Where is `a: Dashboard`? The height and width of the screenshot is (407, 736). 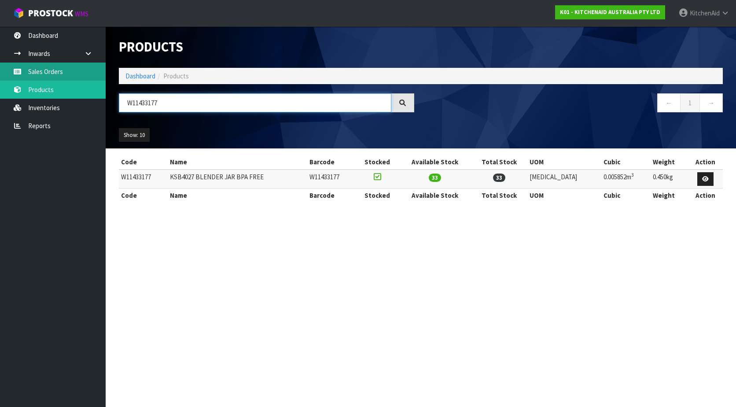
a: Dashboard is located at coordinates (140, 76).